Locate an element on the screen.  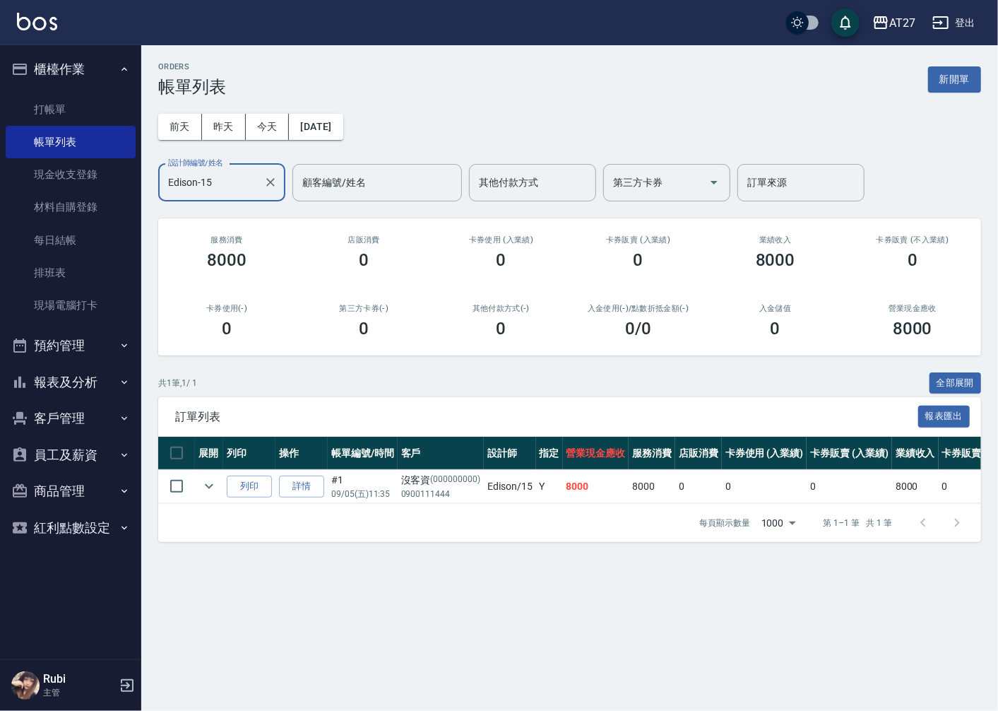
button: Clear is located at coordinates (271, 182).